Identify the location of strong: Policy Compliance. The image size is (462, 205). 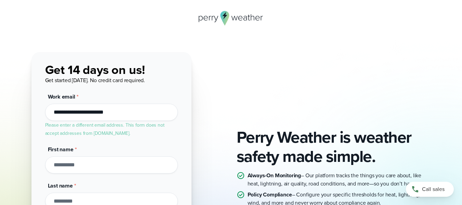
(270, 194).